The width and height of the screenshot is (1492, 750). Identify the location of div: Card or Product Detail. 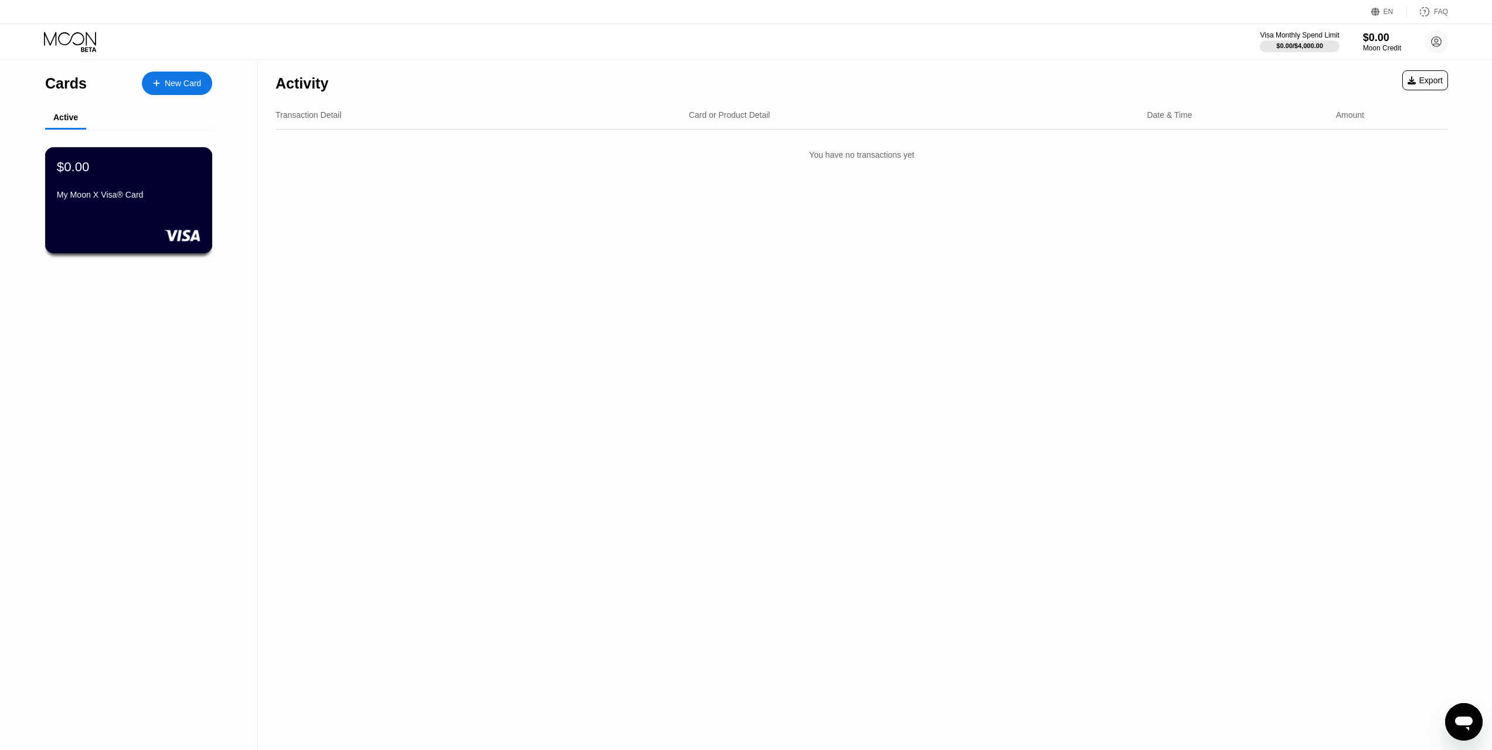
(729, 115).